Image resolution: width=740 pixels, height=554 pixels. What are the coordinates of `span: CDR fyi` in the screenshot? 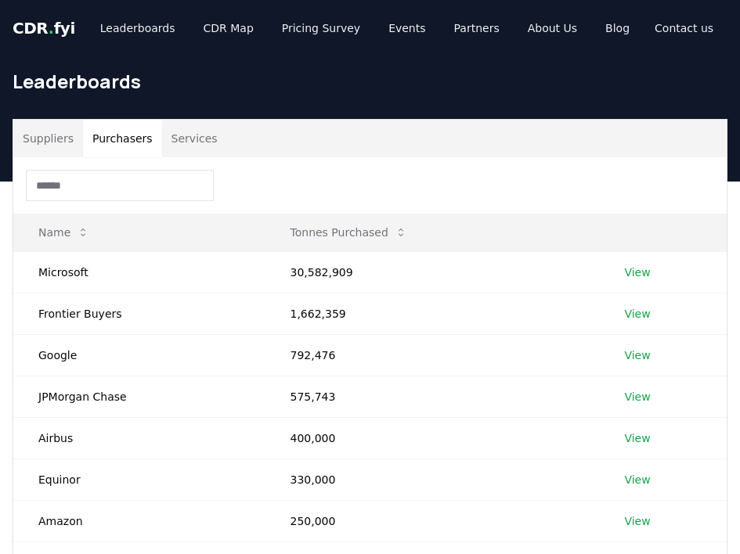 It's located at (44, 28).